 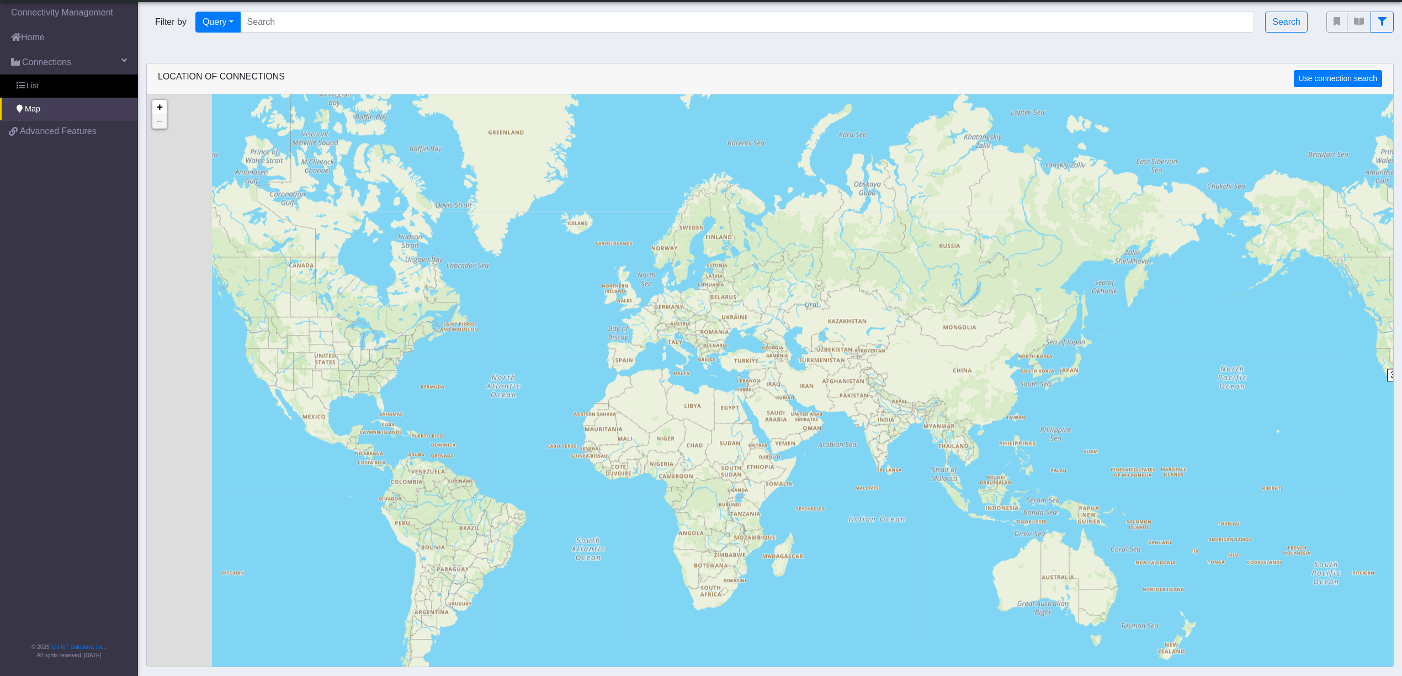 I want to click on input: Search..., so click(x=747, y=22).